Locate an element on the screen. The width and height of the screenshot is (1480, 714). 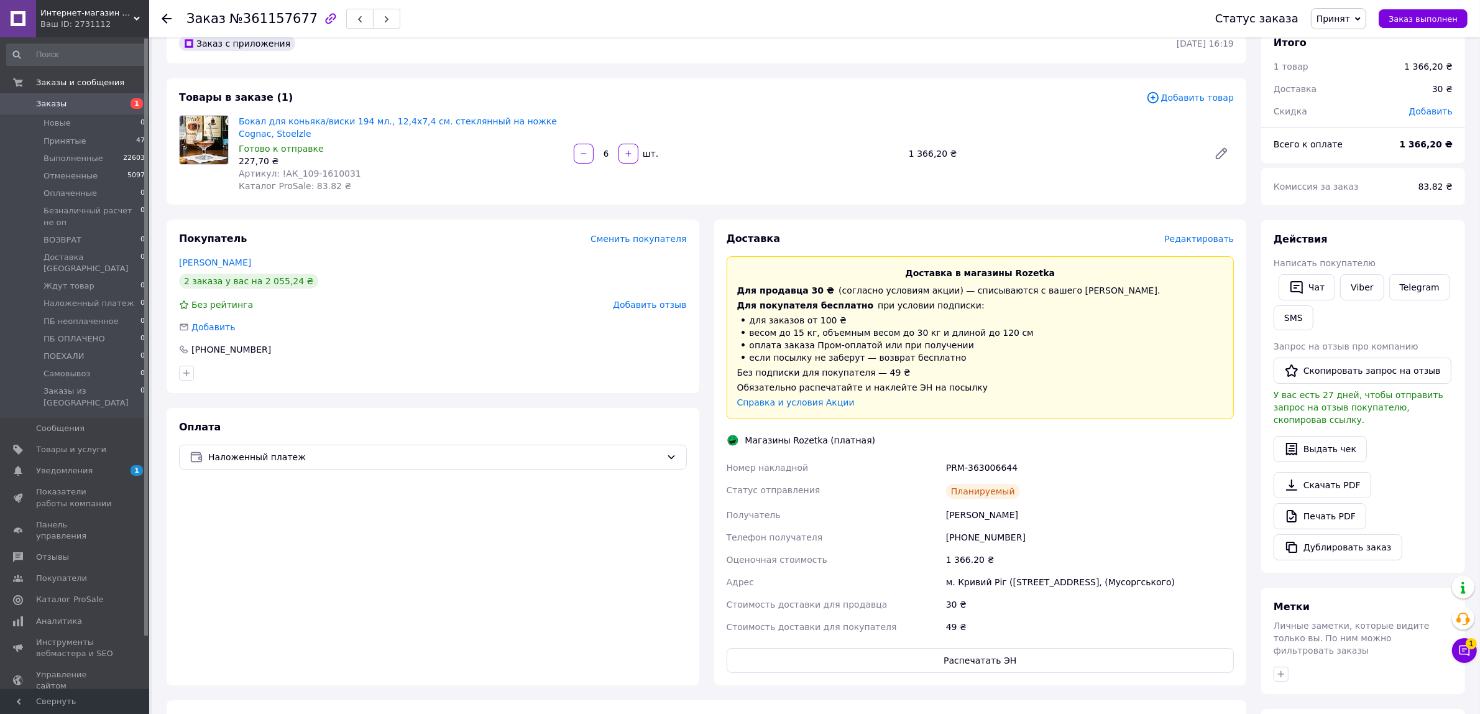
span: Написать покупателю is located at coordinates (1325, 263).